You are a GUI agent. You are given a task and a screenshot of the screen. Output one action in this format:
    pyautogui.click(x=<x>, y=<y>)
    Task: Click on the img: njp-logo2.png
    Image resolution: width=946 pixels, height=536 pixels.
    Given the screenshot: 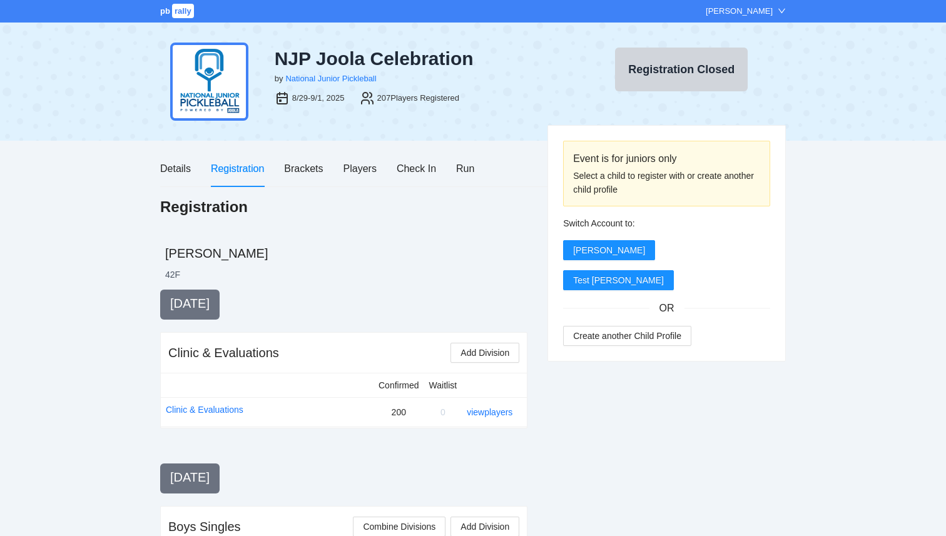 What is the action you would take?
    pyautogui.click(x=209, y=81)
    